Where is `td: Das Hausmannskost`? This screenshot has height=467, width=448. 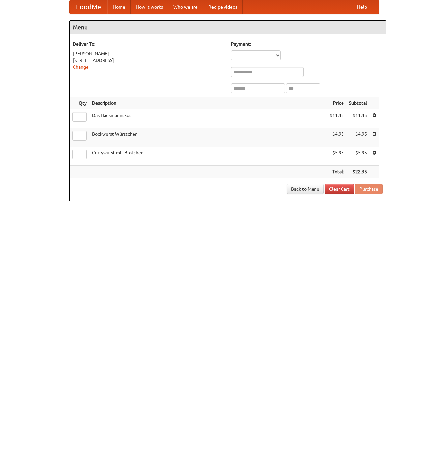 td: Das Hausmannskost is located at coordinates (208, 118).